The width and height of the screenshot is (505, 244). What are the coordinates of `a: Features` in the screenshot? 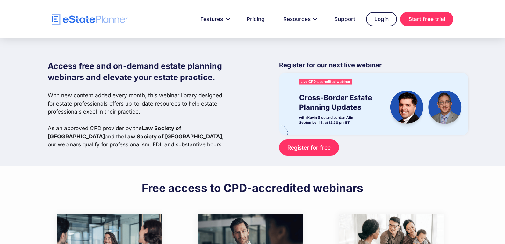 It's located at (214, 19).